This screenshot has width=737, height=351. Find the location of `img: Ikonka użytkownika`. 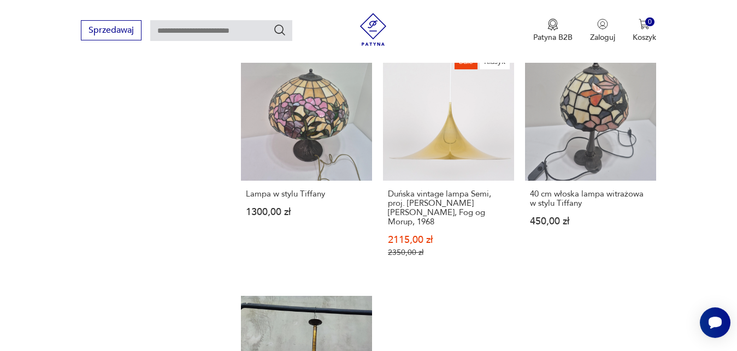

img: Ikonka użytkownika is located at coordinates (603, 24).